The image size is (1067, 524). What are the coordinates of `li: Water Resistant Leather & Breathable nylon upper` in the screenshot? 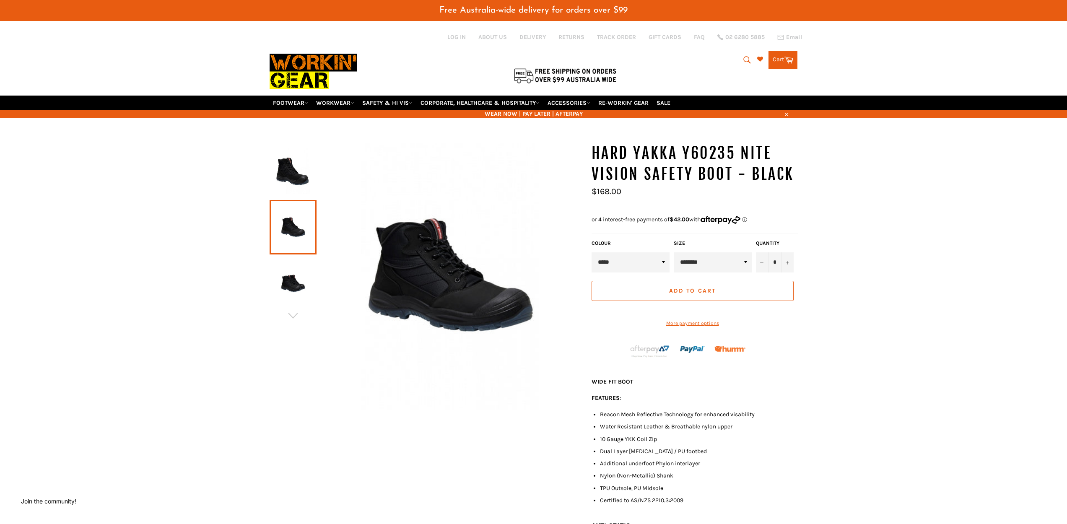 It's located at (699, 427).